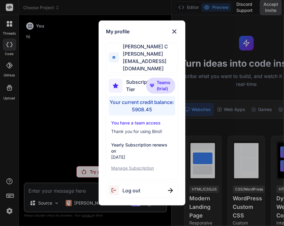 The width and height of the screenshot is (284, 226). What do you see at coordinates (142, 131) in the screenshot?
I see `p: Thank you for using Bind!` at bounding box center [142, 131].